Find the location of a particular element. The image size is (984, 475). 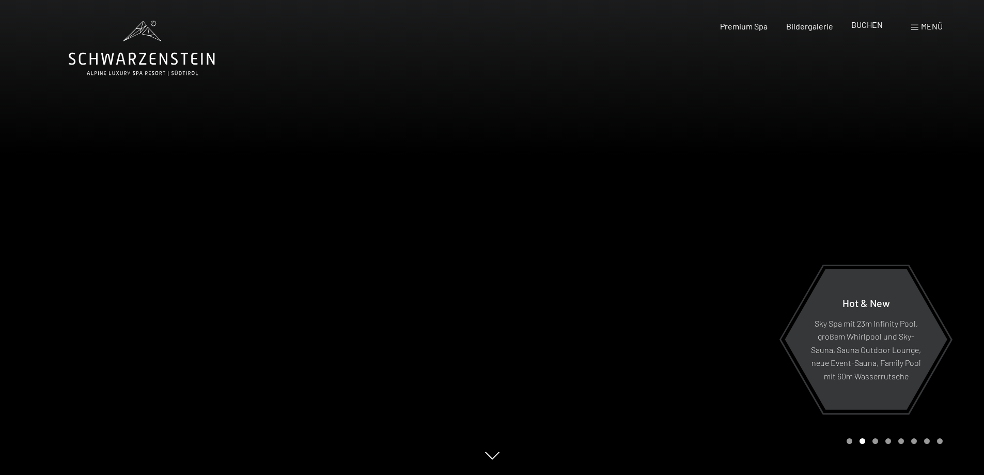

div: Carousel Page 1 is located at coordinates (849, 440).